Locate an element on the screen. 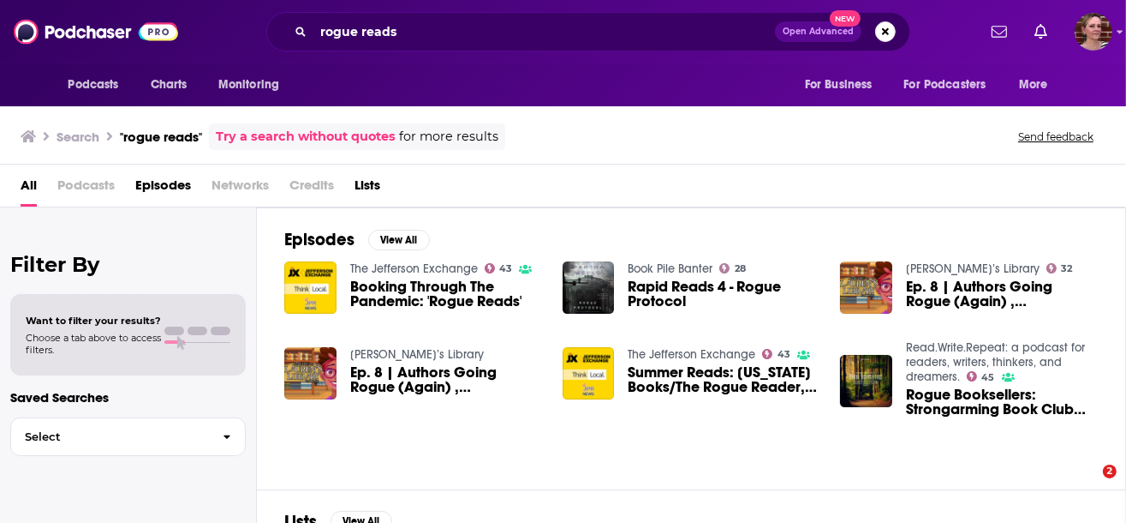  span: 2 is located at coordinates (1110, 471).